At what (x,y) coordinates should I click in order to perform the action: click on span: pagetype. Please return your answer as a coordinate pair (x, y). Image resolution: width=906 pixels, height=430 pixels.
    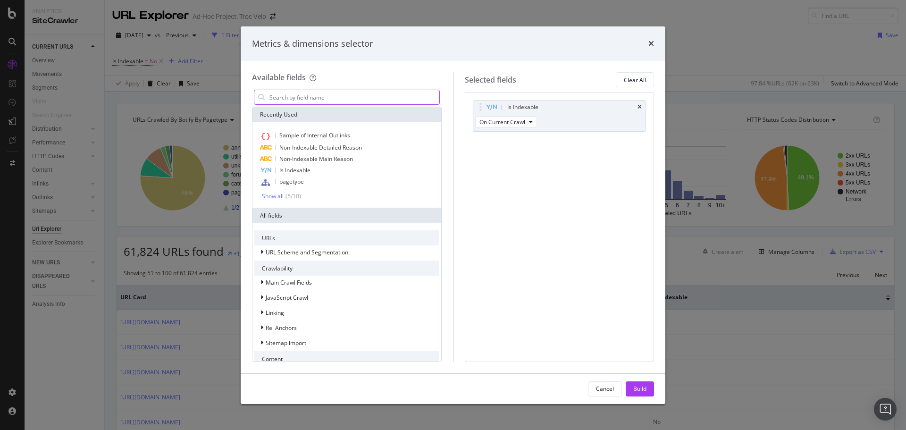
    Looking at the image, I should click on (292, 181).